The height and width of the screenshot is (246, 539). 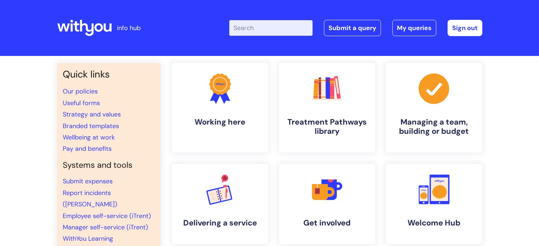 I want to click on a: Strategy and values, so click(x=92, y=114).